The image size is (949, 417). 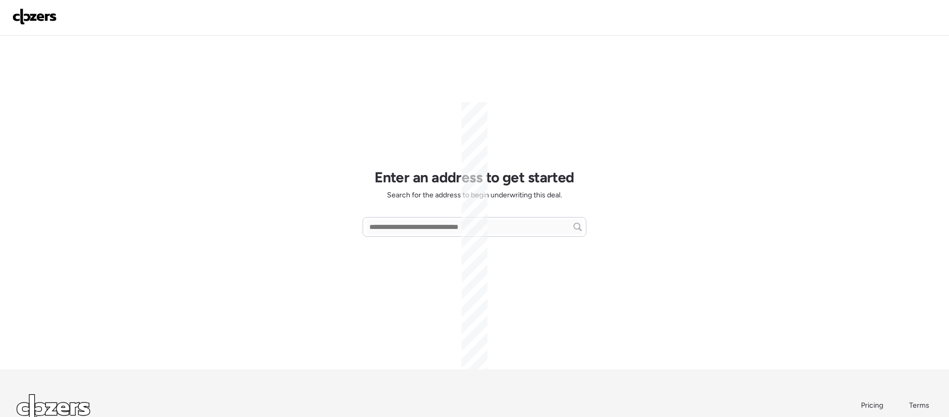 I want to click on span: Search for the address to begin underwriting this deal., so click(x=474, y=195).